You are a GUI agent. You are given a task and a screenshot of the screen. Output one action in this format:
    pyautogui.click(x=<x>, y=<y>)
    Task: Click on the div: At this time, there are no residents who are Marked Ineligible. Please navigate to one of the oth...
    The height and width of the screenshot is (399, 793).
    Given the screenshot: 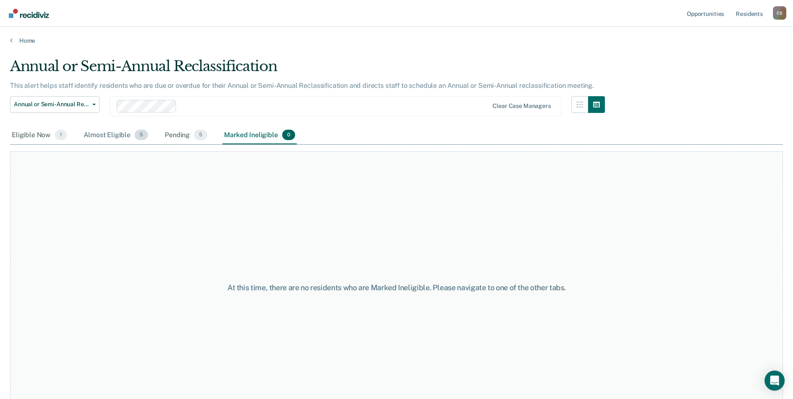 What is the action you would take?
    pyautogui.click(x=396, y=287)
    